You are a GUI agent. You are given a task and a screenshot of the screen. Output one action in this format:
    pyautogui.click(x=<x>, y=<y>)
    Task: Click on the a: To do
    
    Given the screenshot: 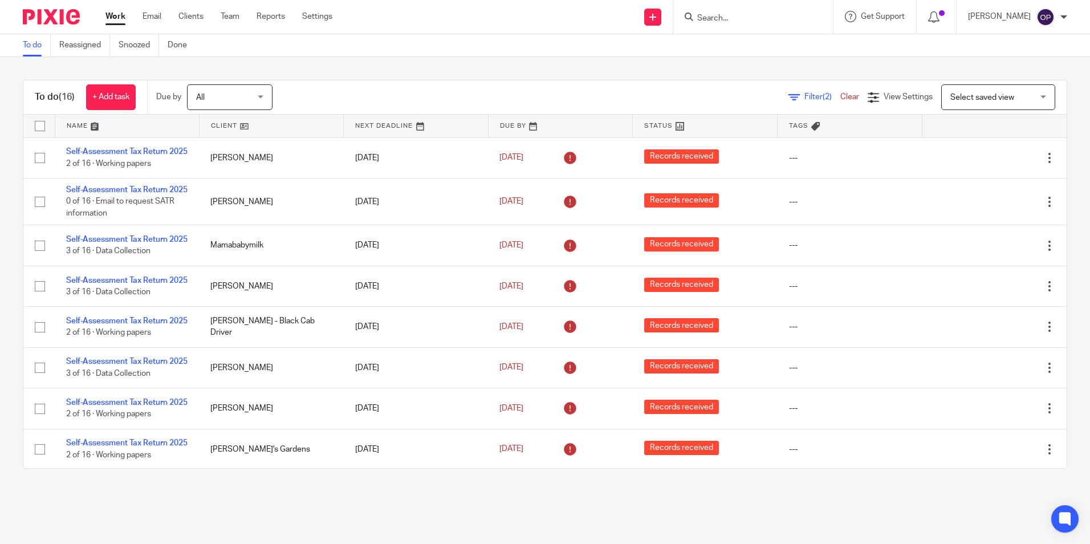 What is the action you would take?
    pyautogui.click(x=36, y=45)
    